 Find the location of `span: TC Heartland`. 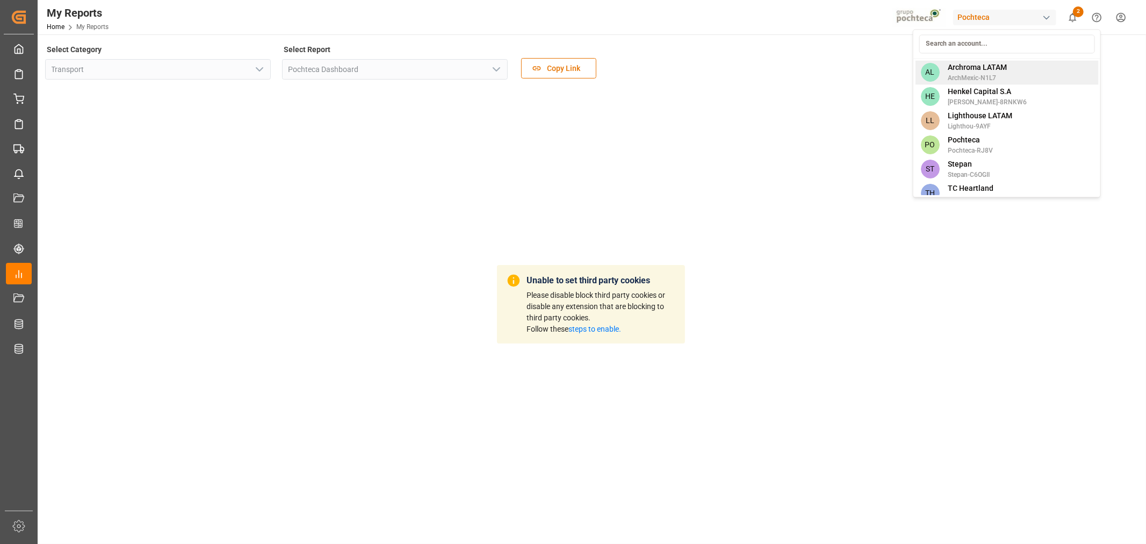

span: TC Heartland is located at coordinates (976, 188).